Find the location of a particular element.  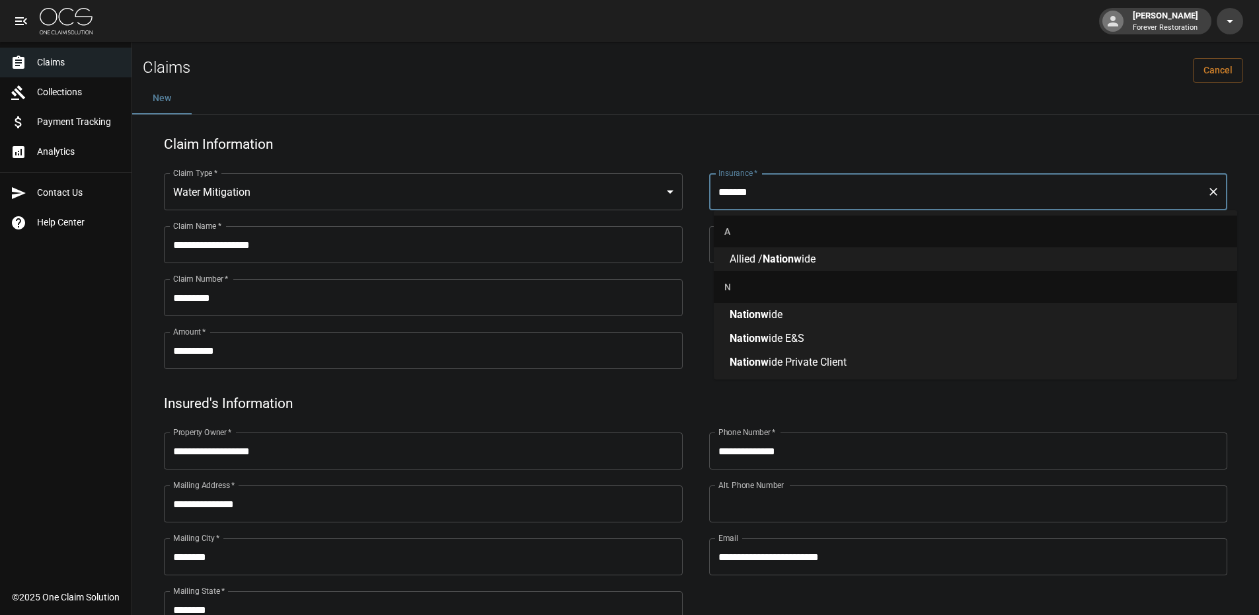

div: dynamic tabs is located at coordinates (695, 98).